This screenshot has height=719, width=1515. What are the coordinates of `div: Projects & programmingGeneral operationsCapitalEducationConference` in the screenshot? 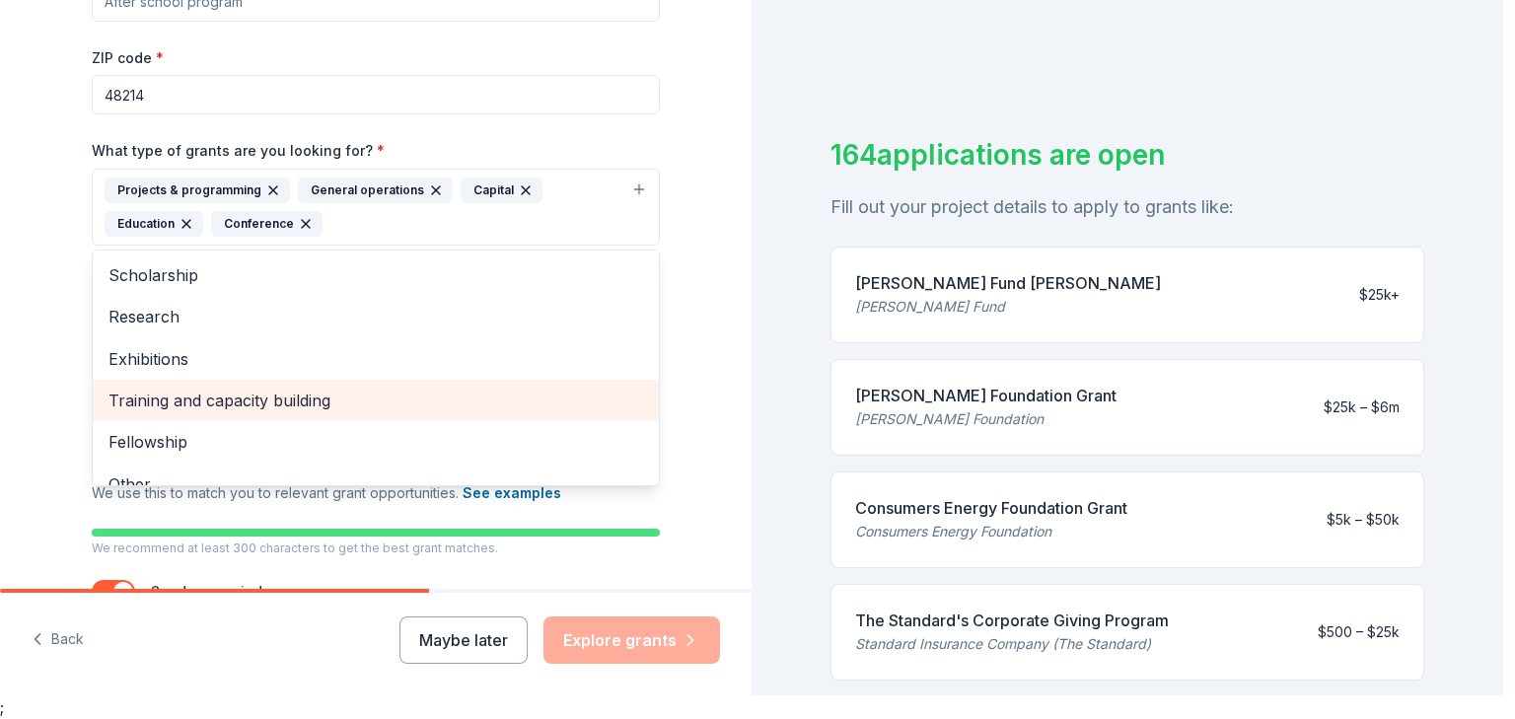 It's located at (376, 368).